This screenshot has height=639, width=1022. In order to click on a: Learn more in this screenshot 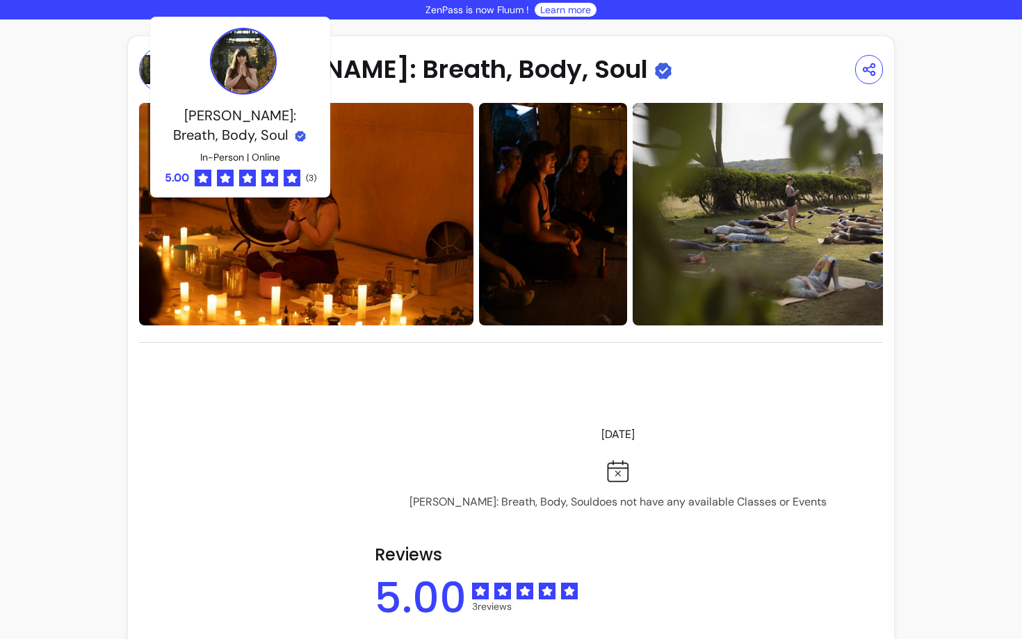, I will do `click(565, 10)`.